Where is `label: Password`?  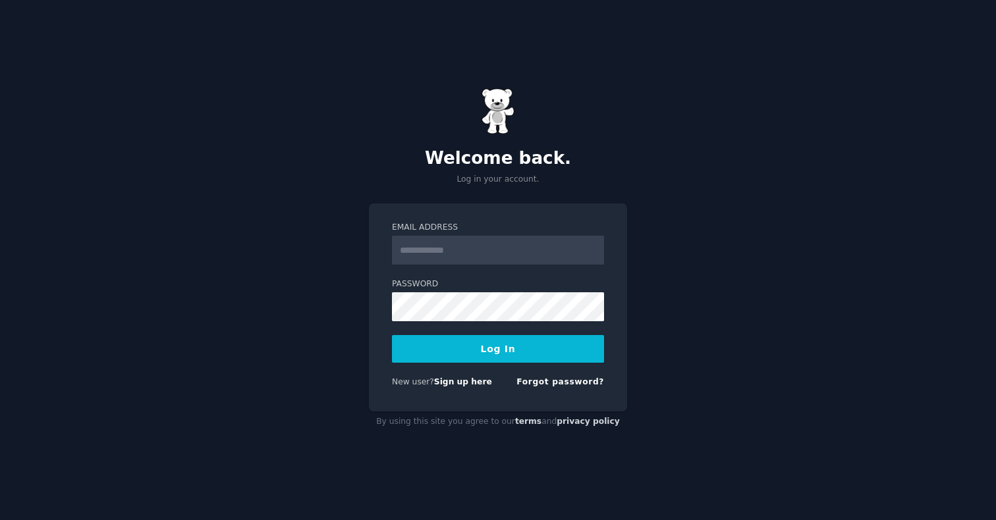
label: Password is located at coordinates (498, 284).